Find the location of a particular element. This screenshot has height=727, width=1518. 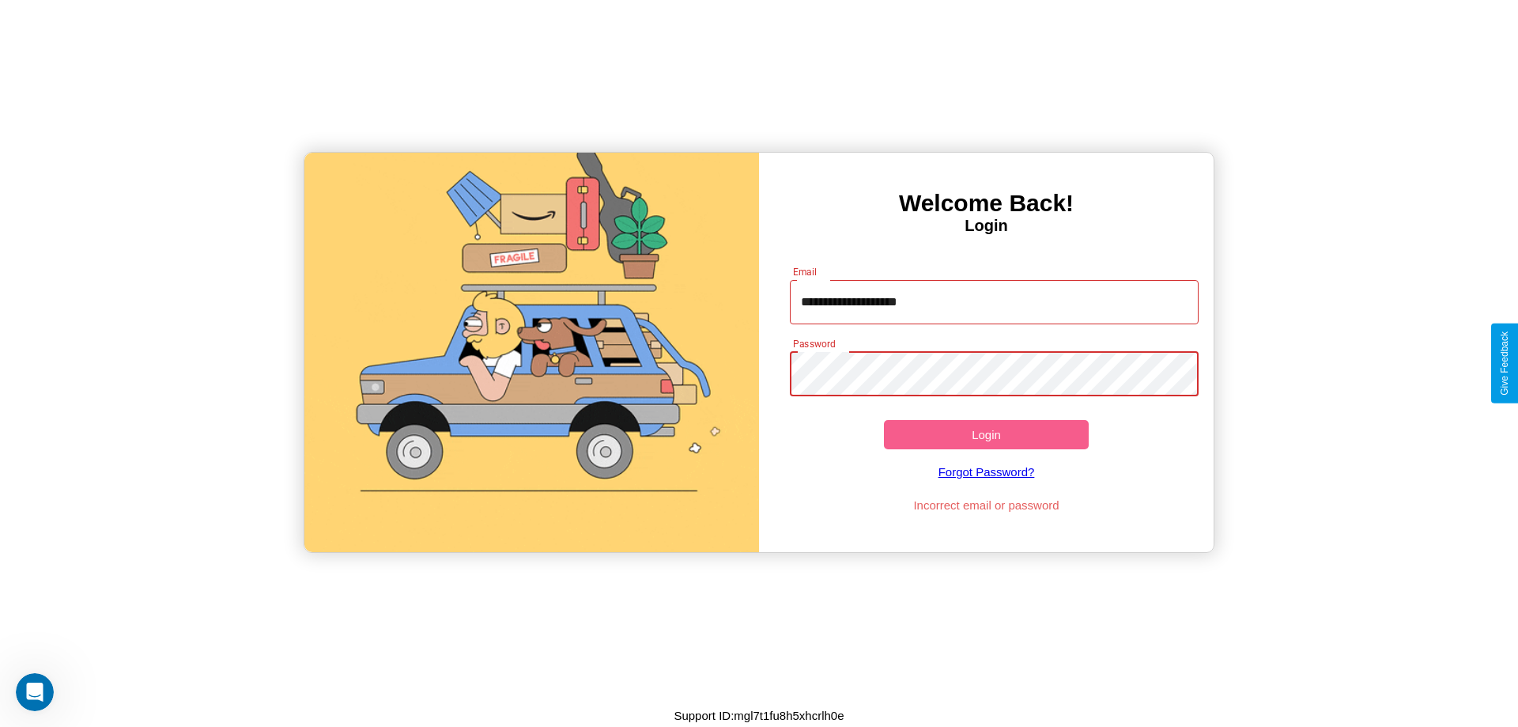

label: Email is located at coordinates (805, 271).